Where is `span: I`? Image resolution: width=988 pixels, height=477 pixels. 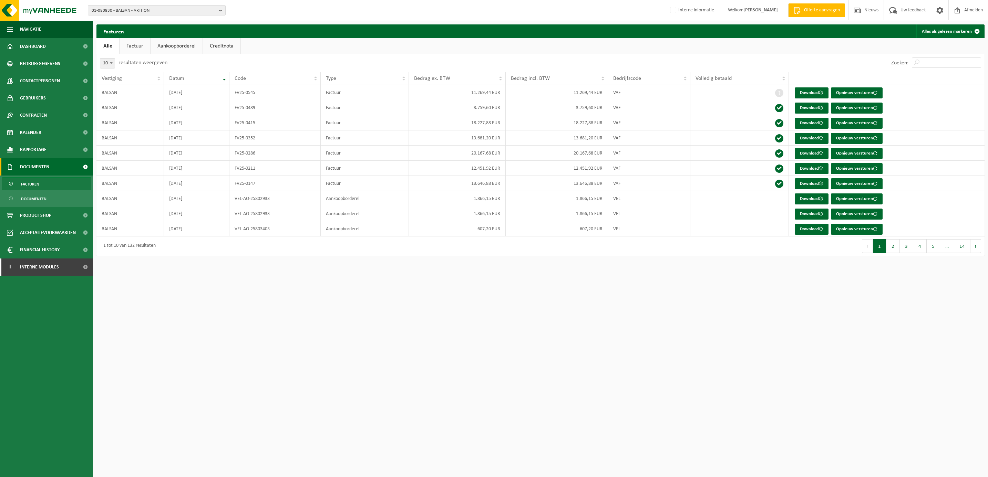
span: I is located at coordinates (10, 267).